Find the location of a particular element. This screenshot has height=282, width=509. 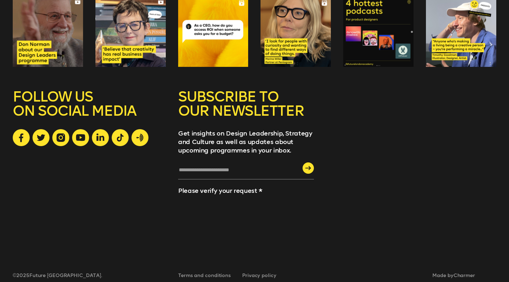

h5: SUBSCRIBE TO OUR NEWSLETTER is located at coordinates (246, 109).